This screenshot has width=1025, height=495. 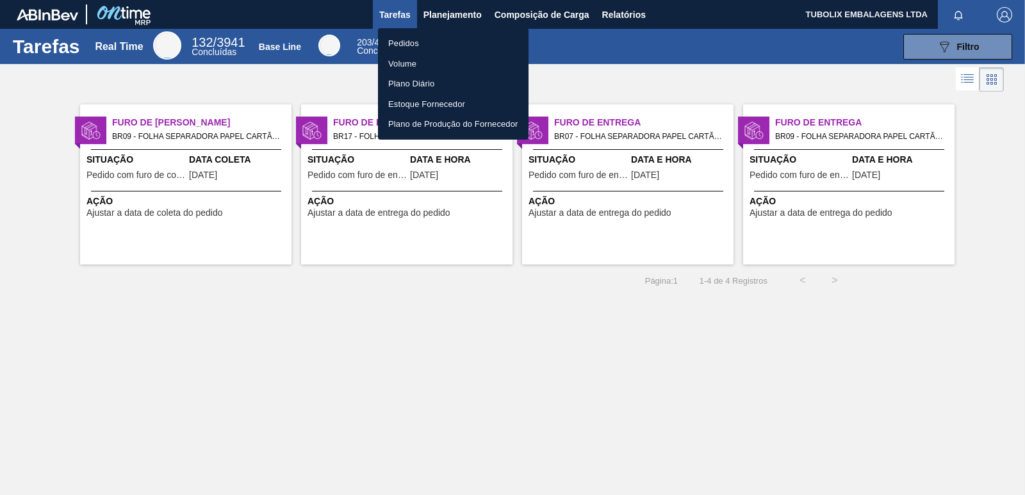 What do you see at coordinates (453, 84) in the screenshot?
I see `li: Plano Diário` at bounding box center [453, 84].